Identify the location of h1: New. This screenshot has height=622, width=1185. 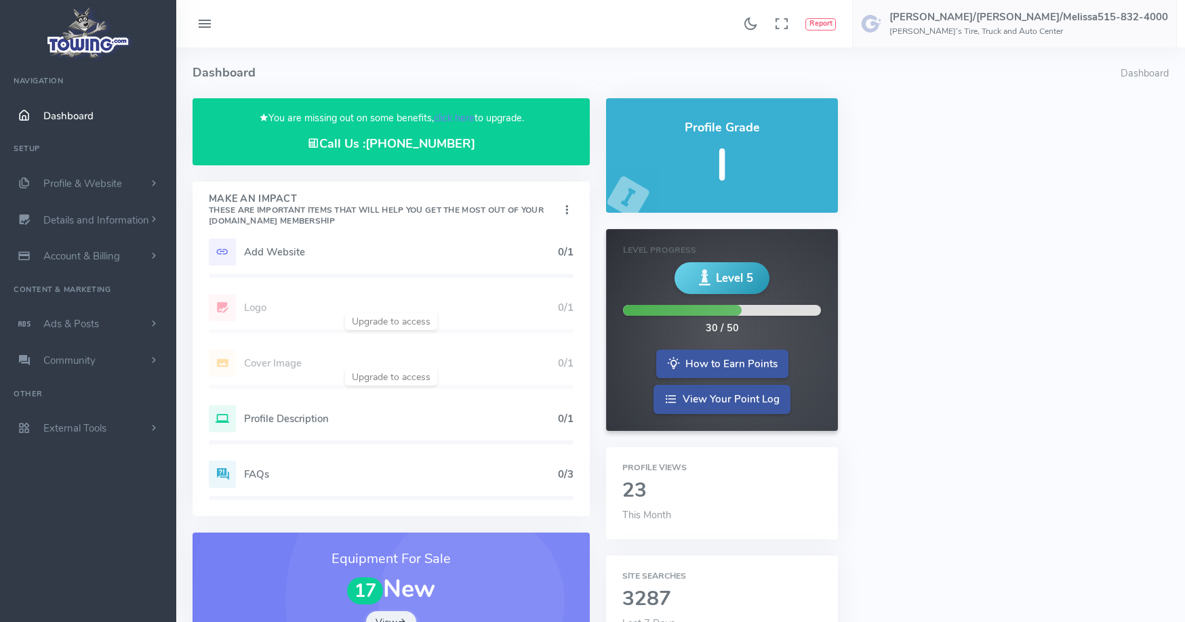
(391, 591).